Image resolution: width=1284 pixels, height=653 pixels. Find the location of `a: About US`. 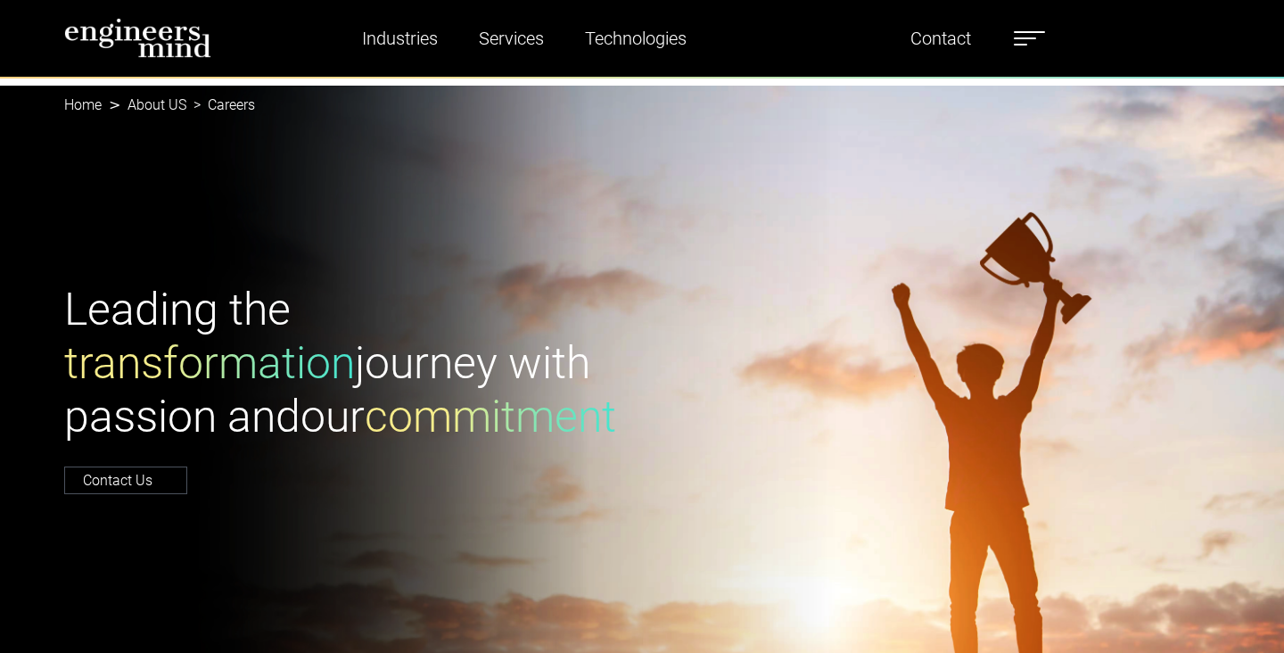

a: About US is located at coordinates (157, 104).